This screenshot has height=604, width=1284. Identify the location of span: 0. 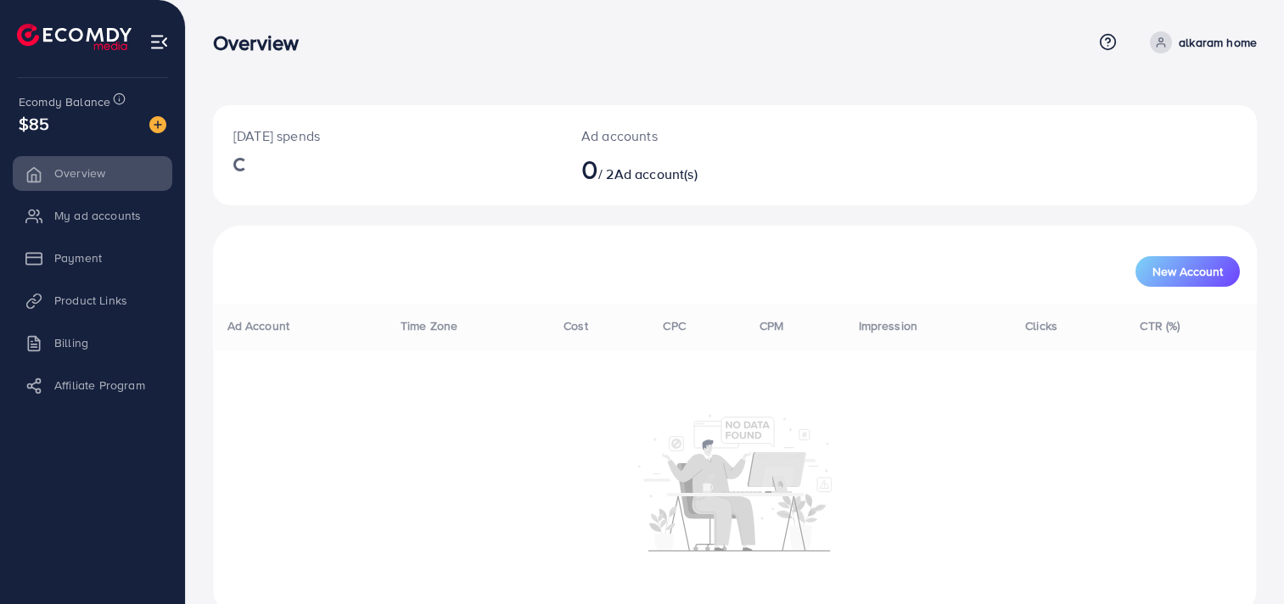
(590, 169).